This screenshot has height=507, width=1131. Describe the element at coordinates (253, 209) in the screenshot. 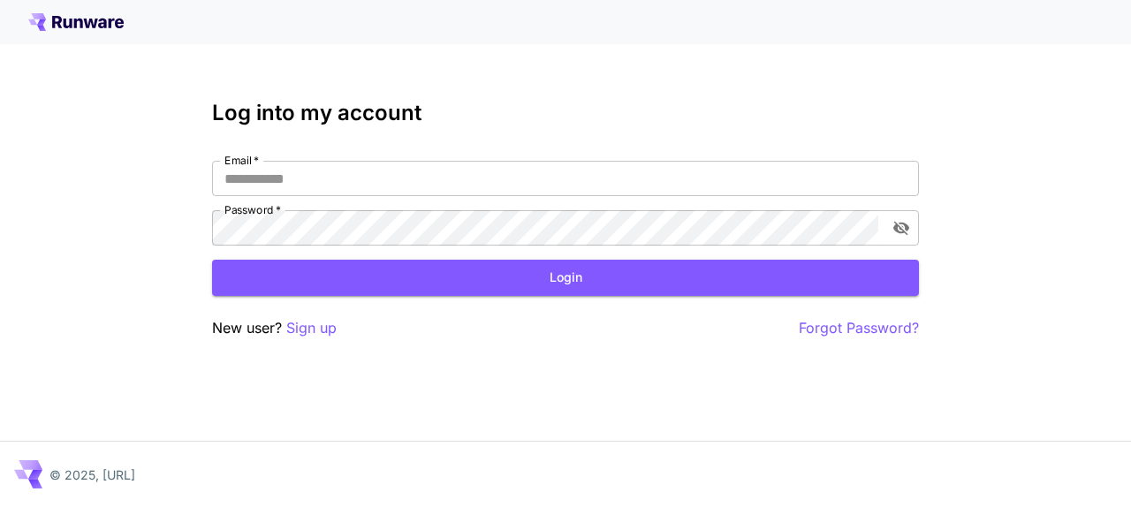

I see `label: Password` at that location.